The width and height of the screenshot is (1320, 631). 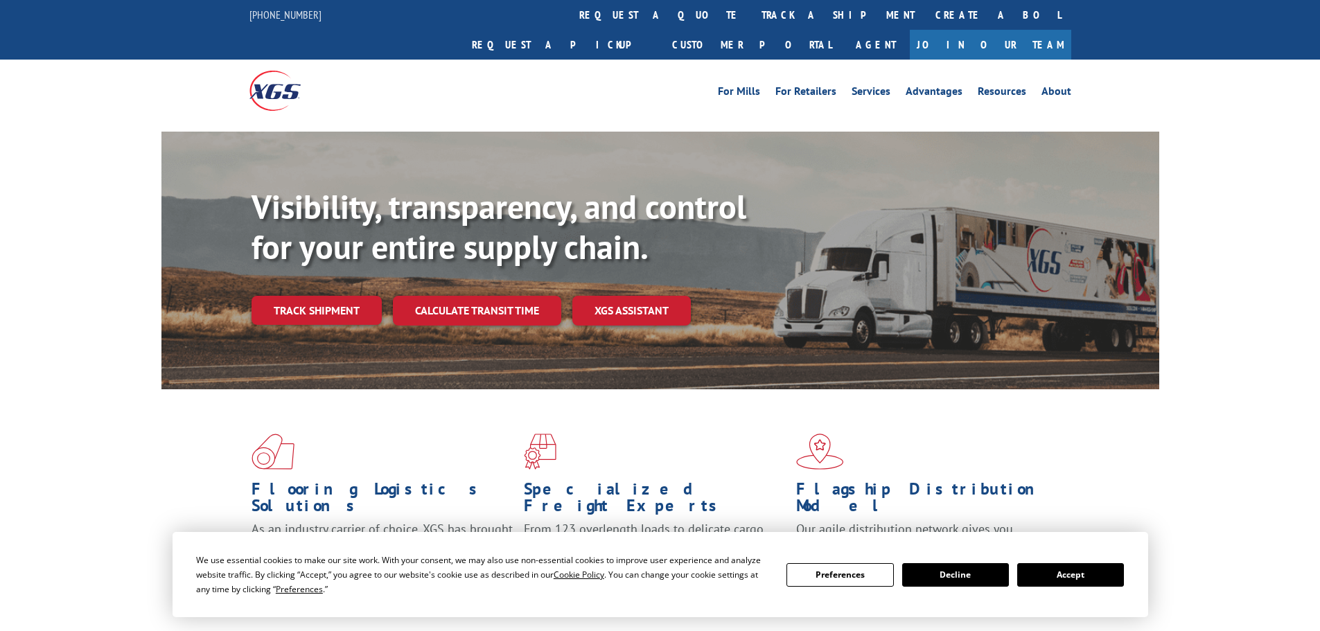 I want to click on a: Resources, so click(x=1002, y=94).